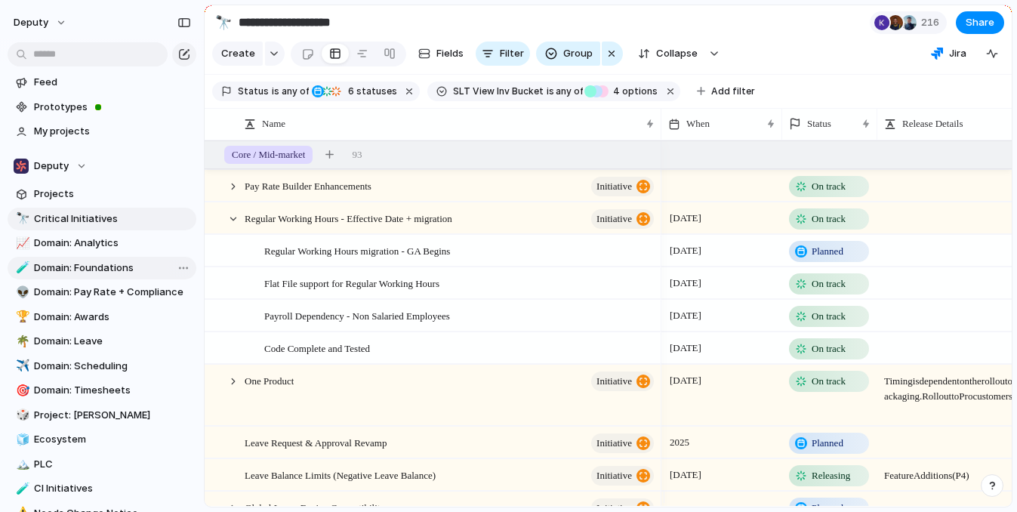 This screenshot has height=512, width=1017. What do you see at coordinates (676, 54) in the screenshot?
I see `span: Collapse` at bounding box center [676, 54].